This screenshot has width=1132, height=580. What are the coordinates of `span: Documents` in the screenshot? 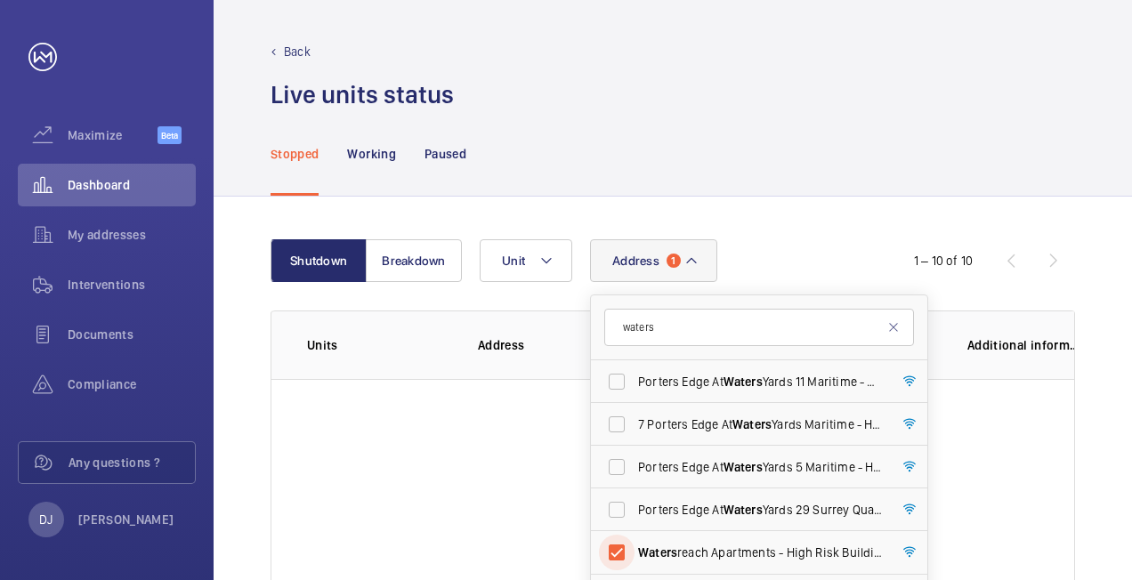 It's located at (132, 335).